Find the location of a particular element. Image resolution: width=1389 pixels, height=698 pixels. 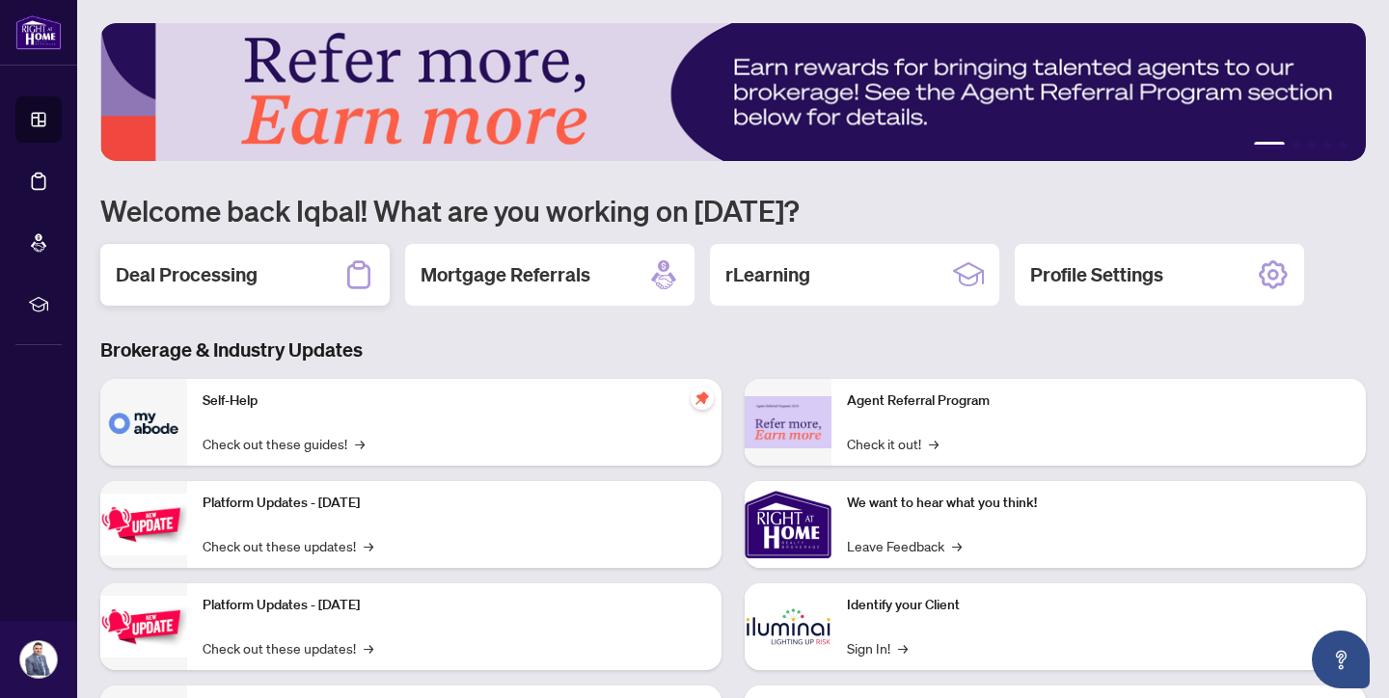

h2: Mortgage Referrals is located at coordinates (506, 275).